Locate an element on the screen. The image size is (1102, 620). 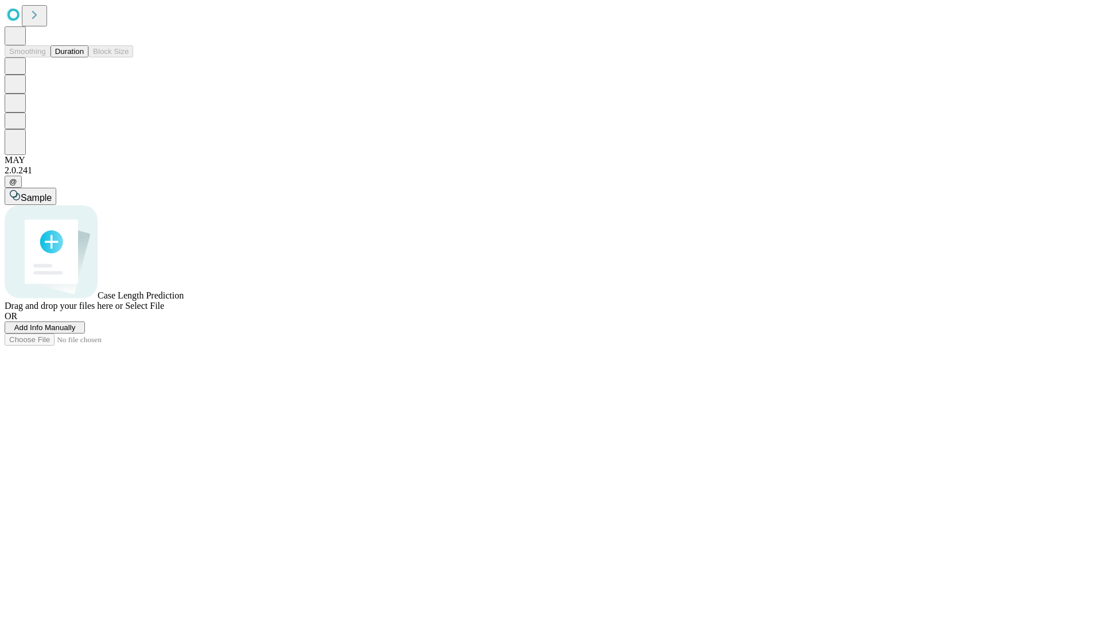
button: Duration is located at coordinates (69, 51).